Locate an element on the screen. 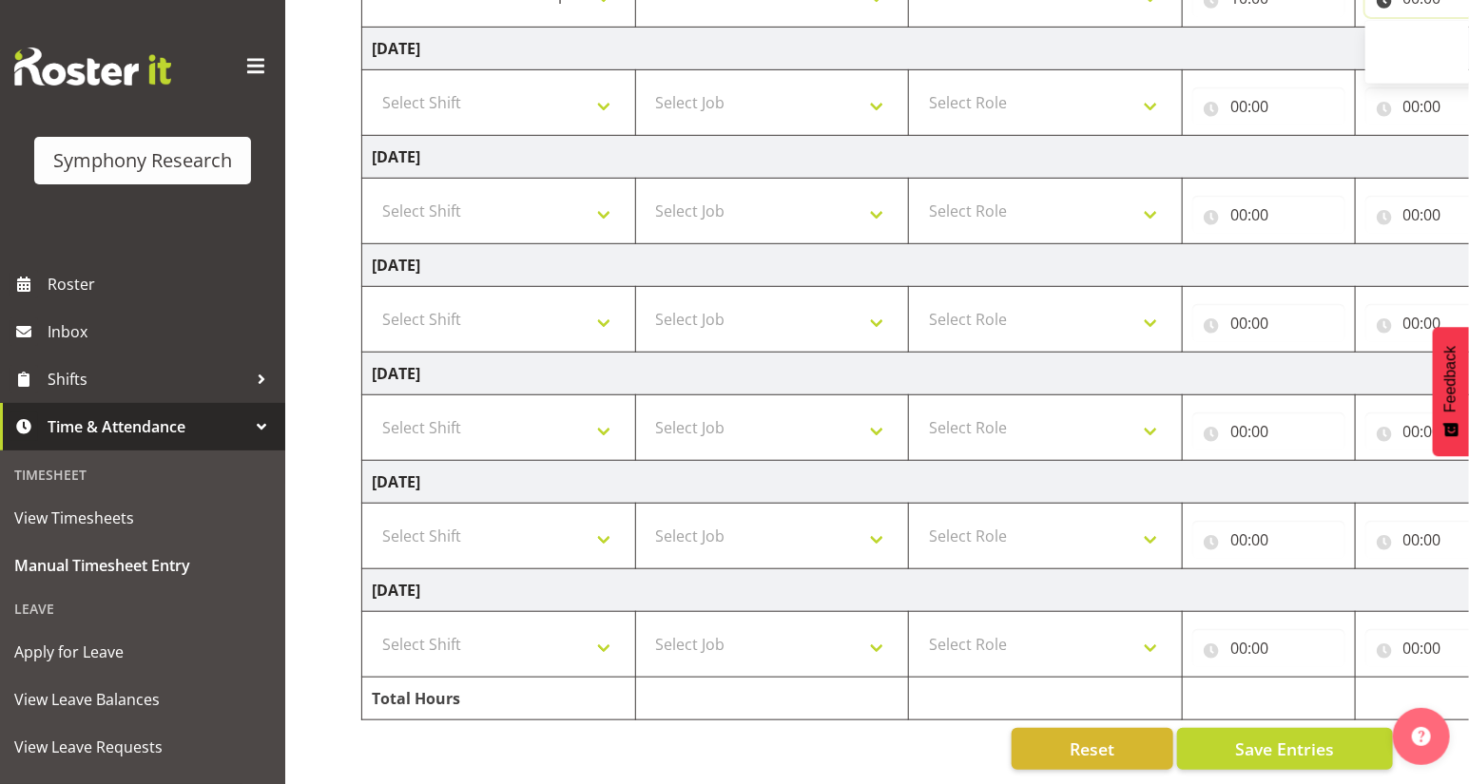 The width and height of the screenshot is (1469, 784). img: Rosterit website logo is located at coordinates (92, 67).